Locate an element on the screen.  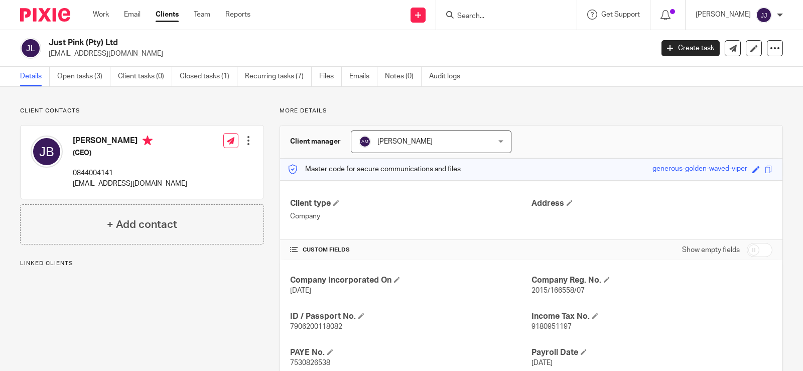
h4: Company Reg. No. is located at coordinates (652, 280).